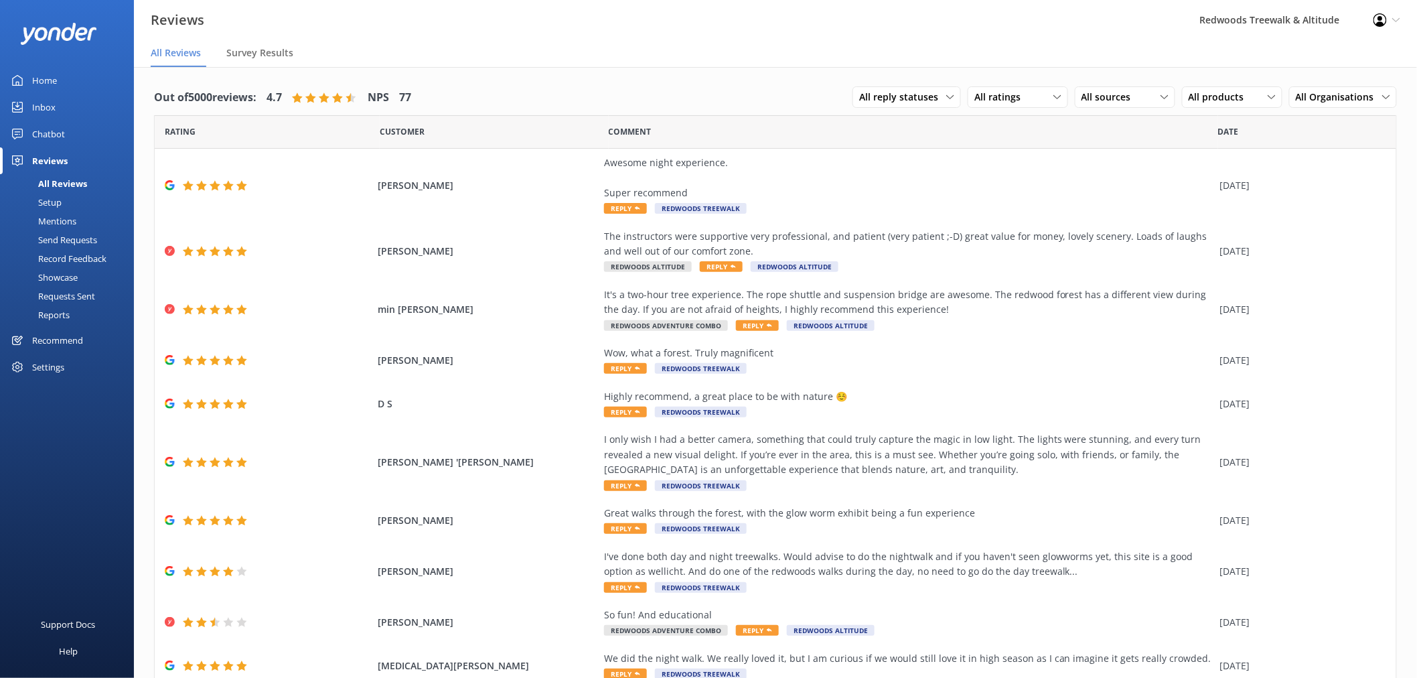  What do you see at coordinates (35, 202) in the screenshot?
I see `div: Setup` at bounding box center [35, 202].